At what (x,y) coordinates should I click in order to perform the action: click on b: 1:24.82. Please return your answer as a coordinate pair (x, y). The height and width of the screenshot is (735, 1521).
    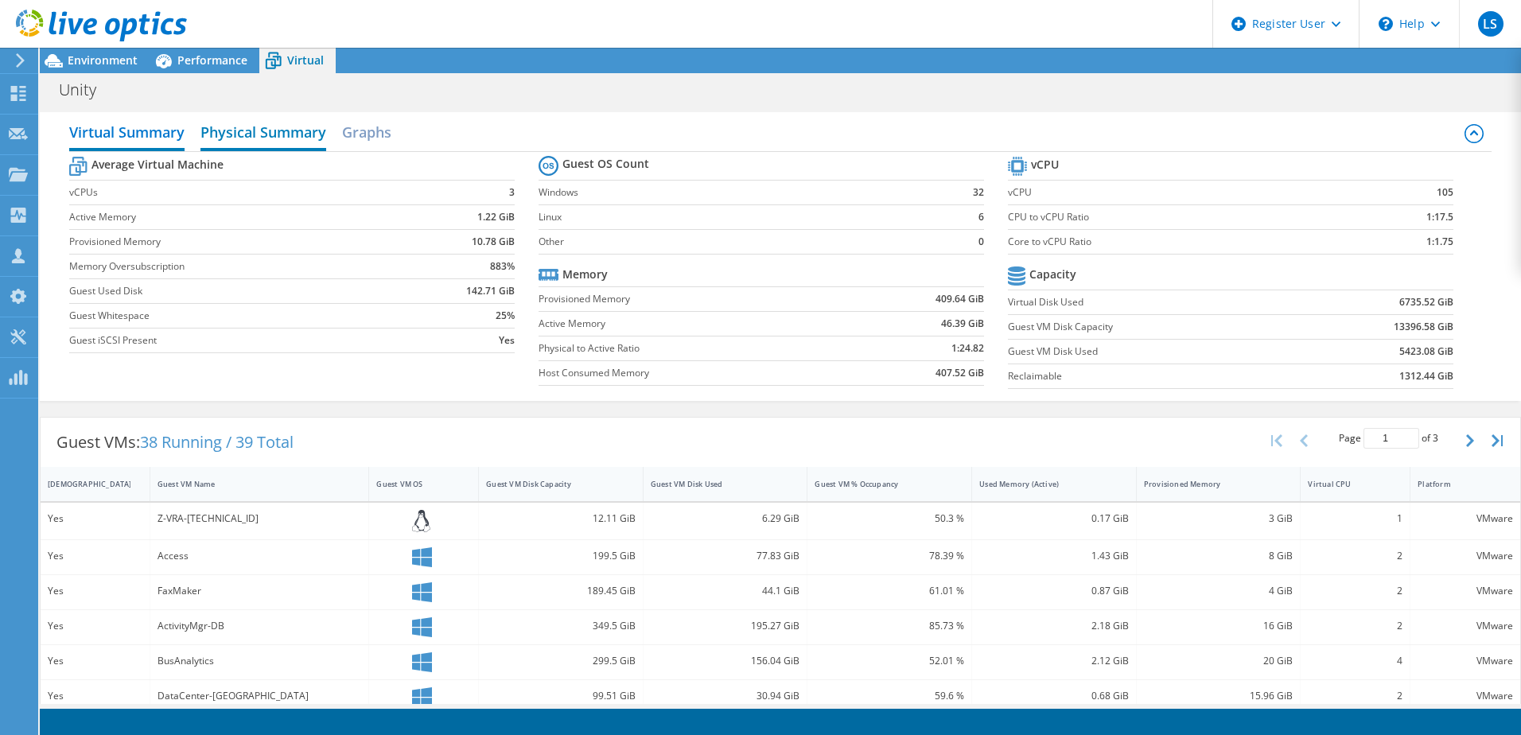
    Looking at the image, I should click on (968, 349).